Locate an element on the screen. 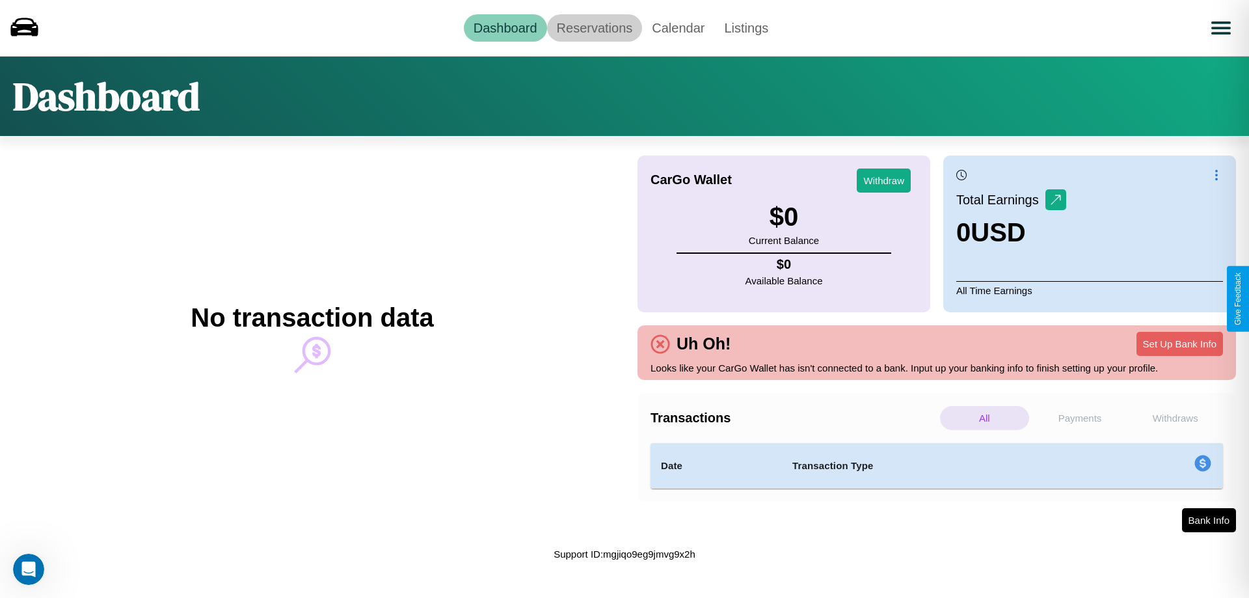 The image size is (1249, 598). h4: Transactions is located at coordinates (794, 418).